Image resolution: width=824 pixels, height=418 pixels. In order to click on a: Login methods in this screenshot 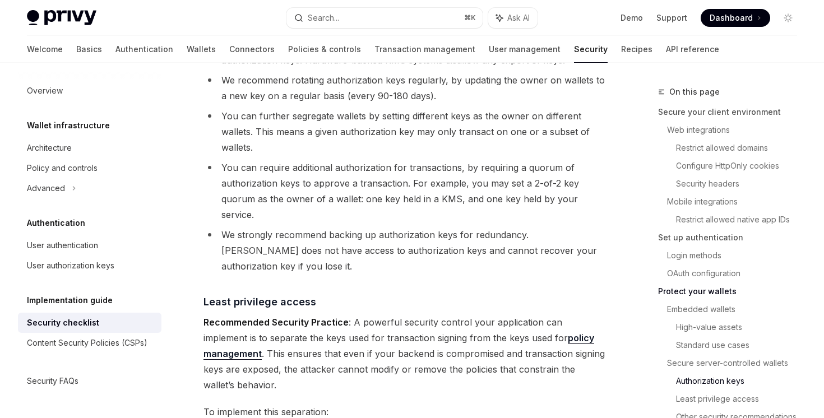, I will do `click(737, 256)`.